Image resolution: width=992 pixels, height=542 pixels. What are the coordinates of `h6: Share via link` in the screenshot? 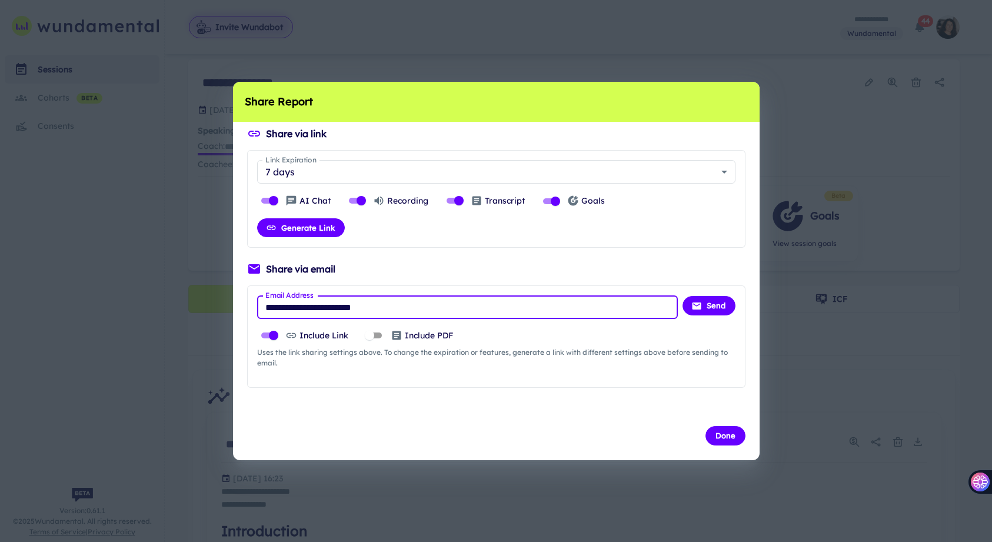 It's located at (296, 134).